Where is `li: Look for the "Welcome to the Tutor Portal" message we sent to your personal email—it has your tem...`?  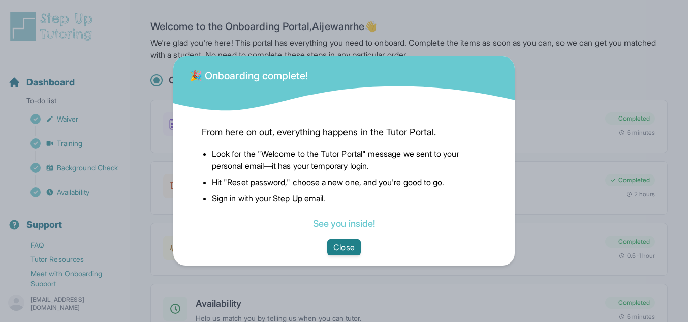 li: Look for the "Welcome to the Tutor Portal" message we sent to your personal email—it has your tem... is located at coordinates (349, 160).